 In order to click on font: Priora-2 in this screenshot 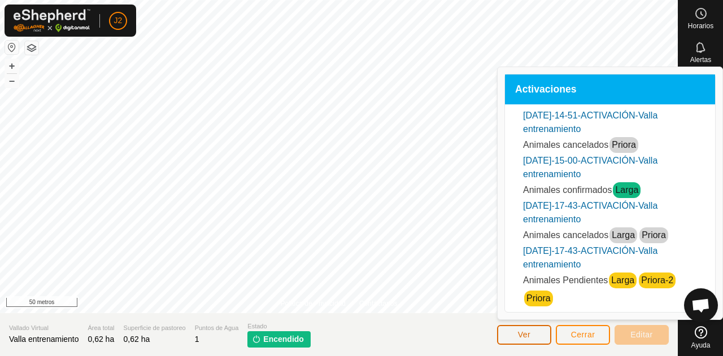, I will do `click(657, 280)`.